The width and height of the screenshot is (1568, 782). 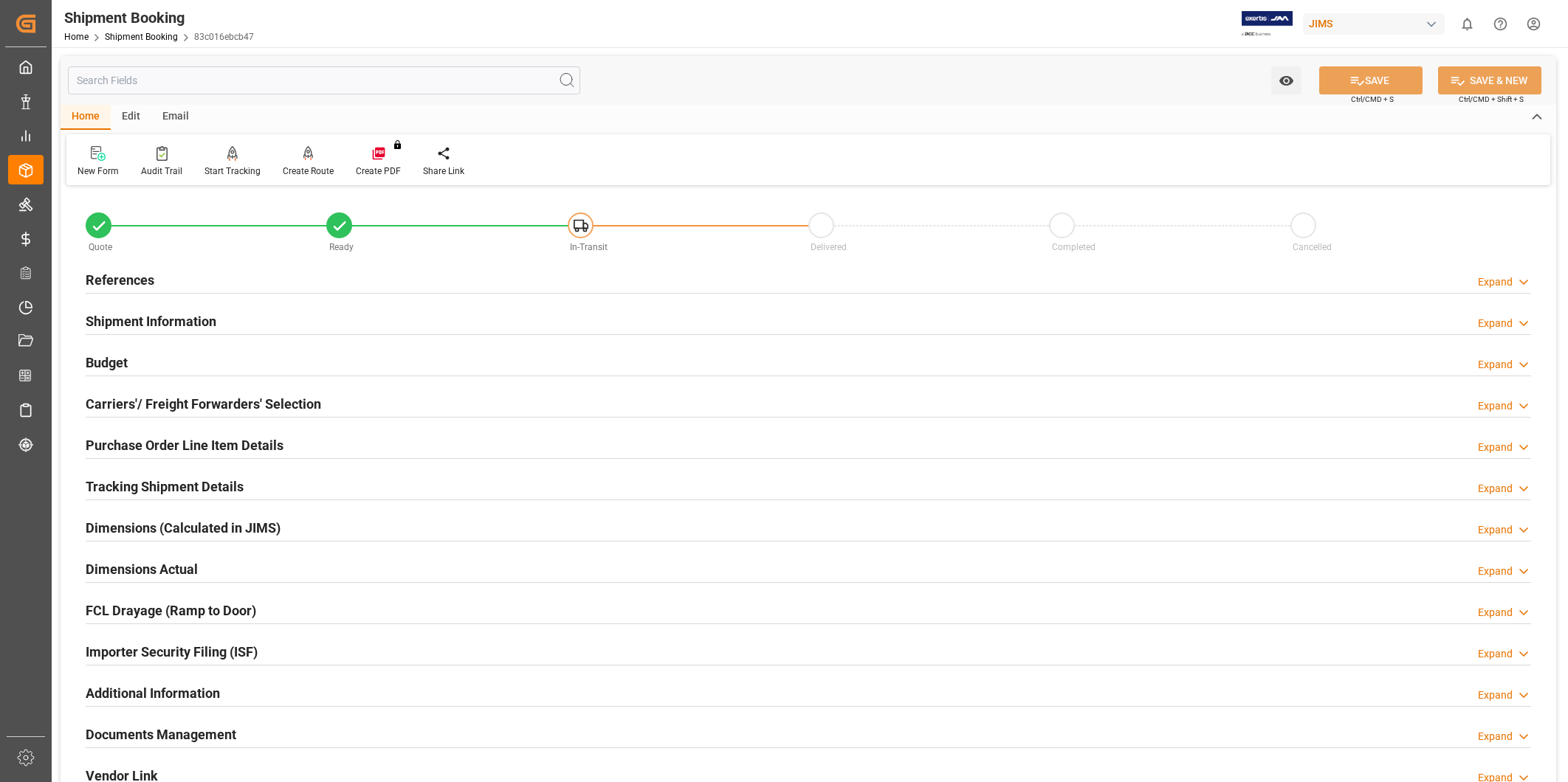 What do you see at coordinates (100, 247) in the screenshot?
I see `span: Quote` at bounding box center [100, 247].